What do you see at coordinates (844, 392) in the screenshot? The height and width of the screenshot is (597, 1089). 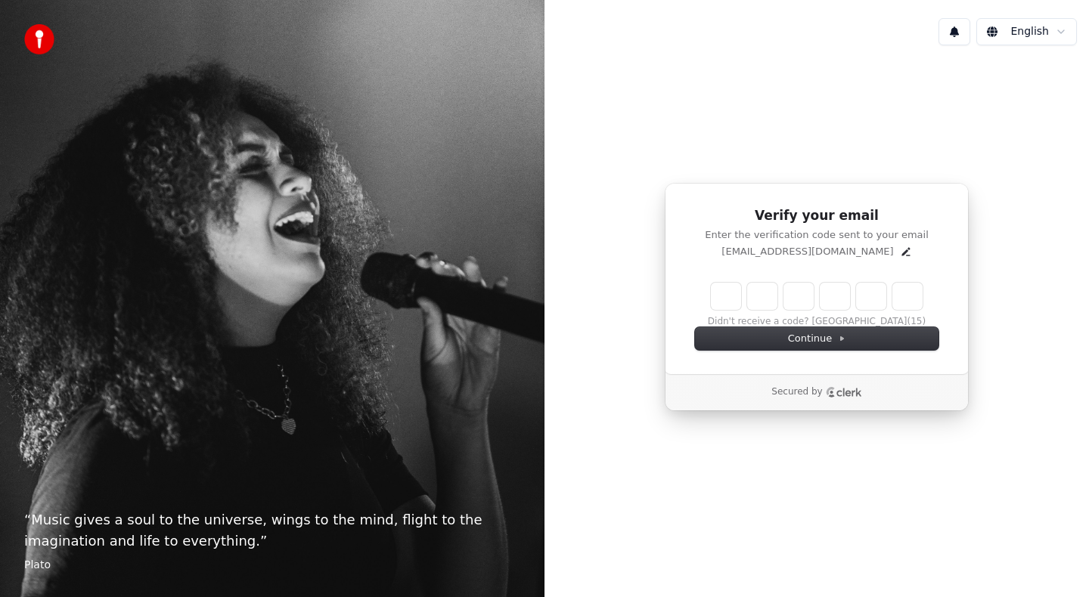 I see `a: Clerk logo` at bounding box center [844, 392].